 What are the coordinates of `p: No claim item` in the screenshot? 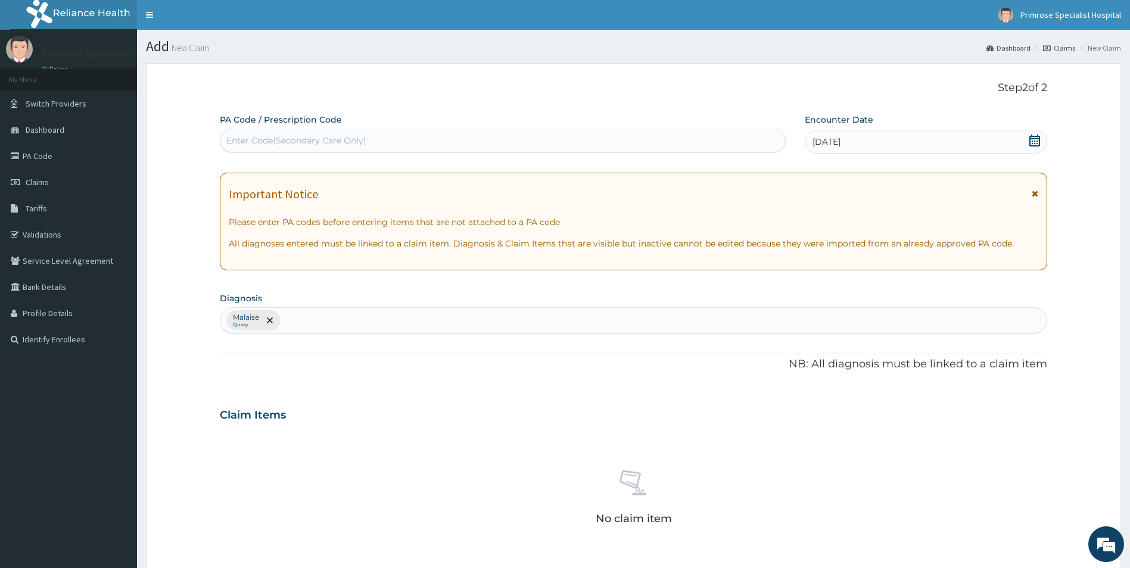 It's located at (634, 519).